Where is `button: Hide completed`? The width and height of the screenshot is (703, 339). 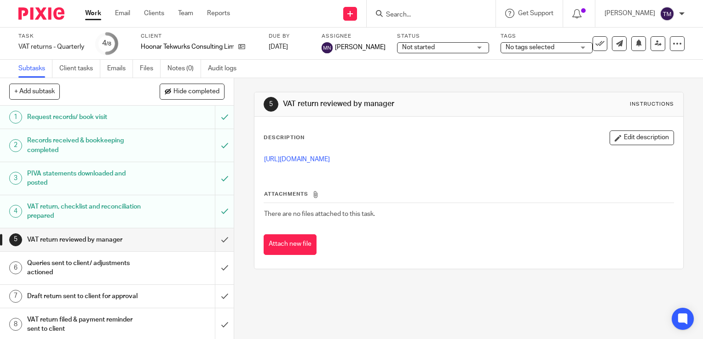
button: Hide completed is located at coordinates (192, 92).